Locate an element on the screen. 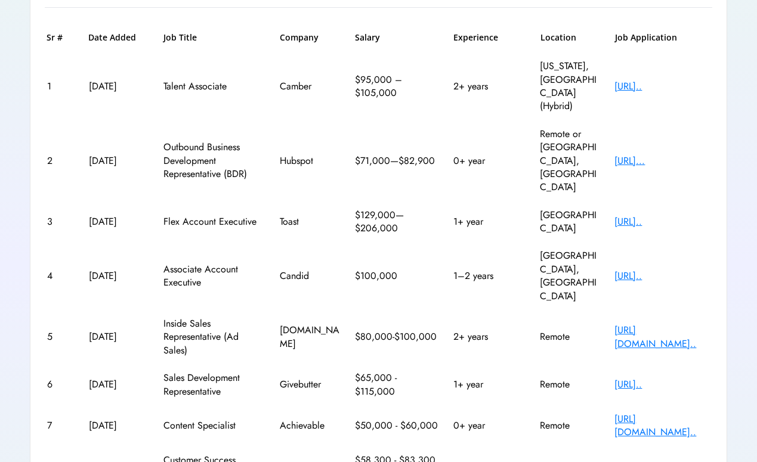  div: Toast is located at coordinates (310, 222).